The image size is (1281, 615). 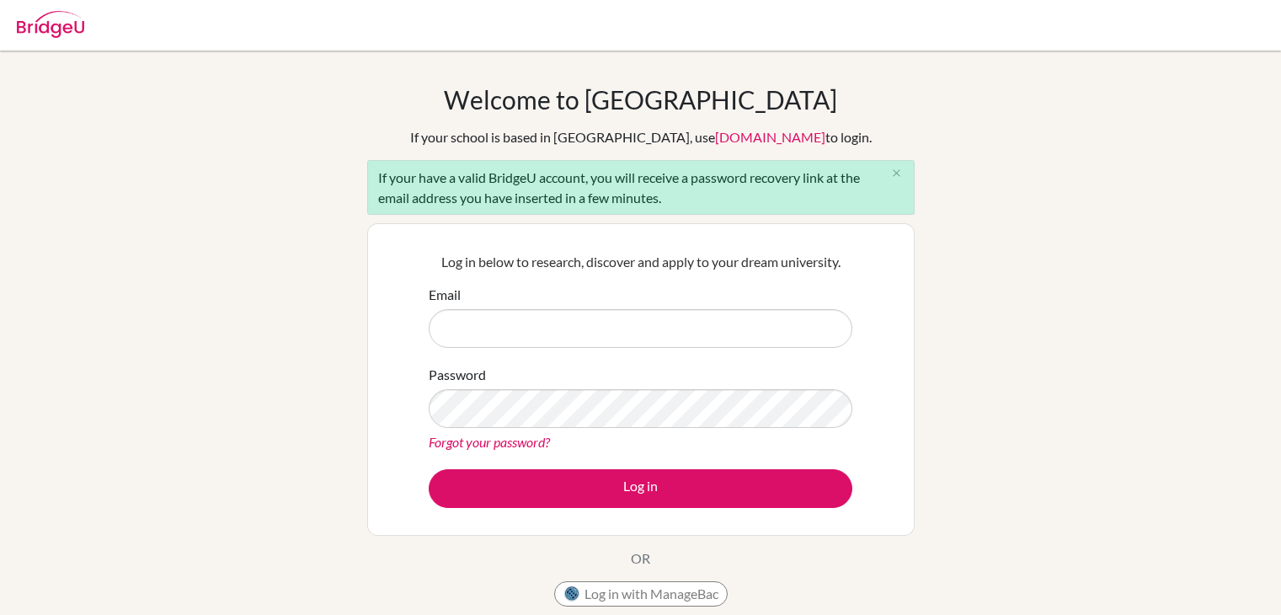 I want to click on button: Close, so click(x=897, y=174).